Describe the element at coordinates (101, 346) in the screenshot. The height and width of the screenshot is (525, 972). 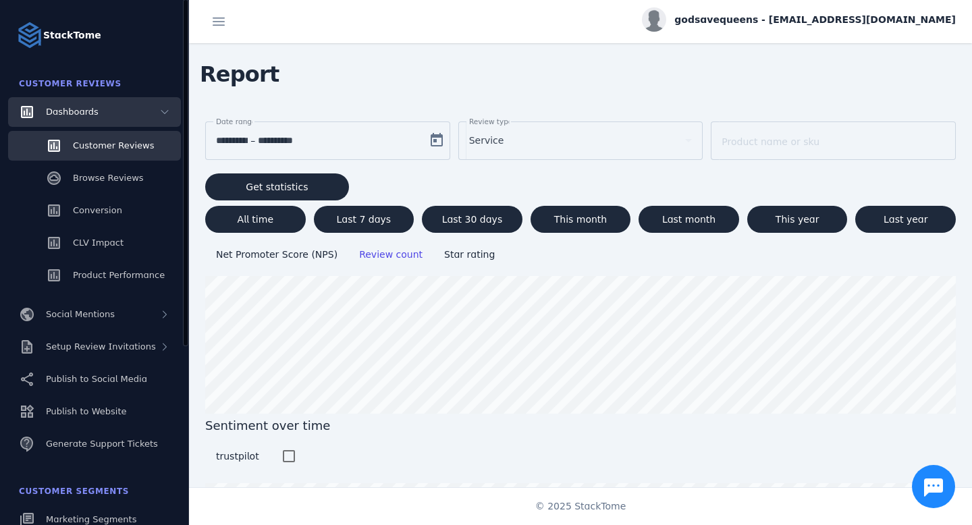
I see `span: Setup Review Invitations` at that location.